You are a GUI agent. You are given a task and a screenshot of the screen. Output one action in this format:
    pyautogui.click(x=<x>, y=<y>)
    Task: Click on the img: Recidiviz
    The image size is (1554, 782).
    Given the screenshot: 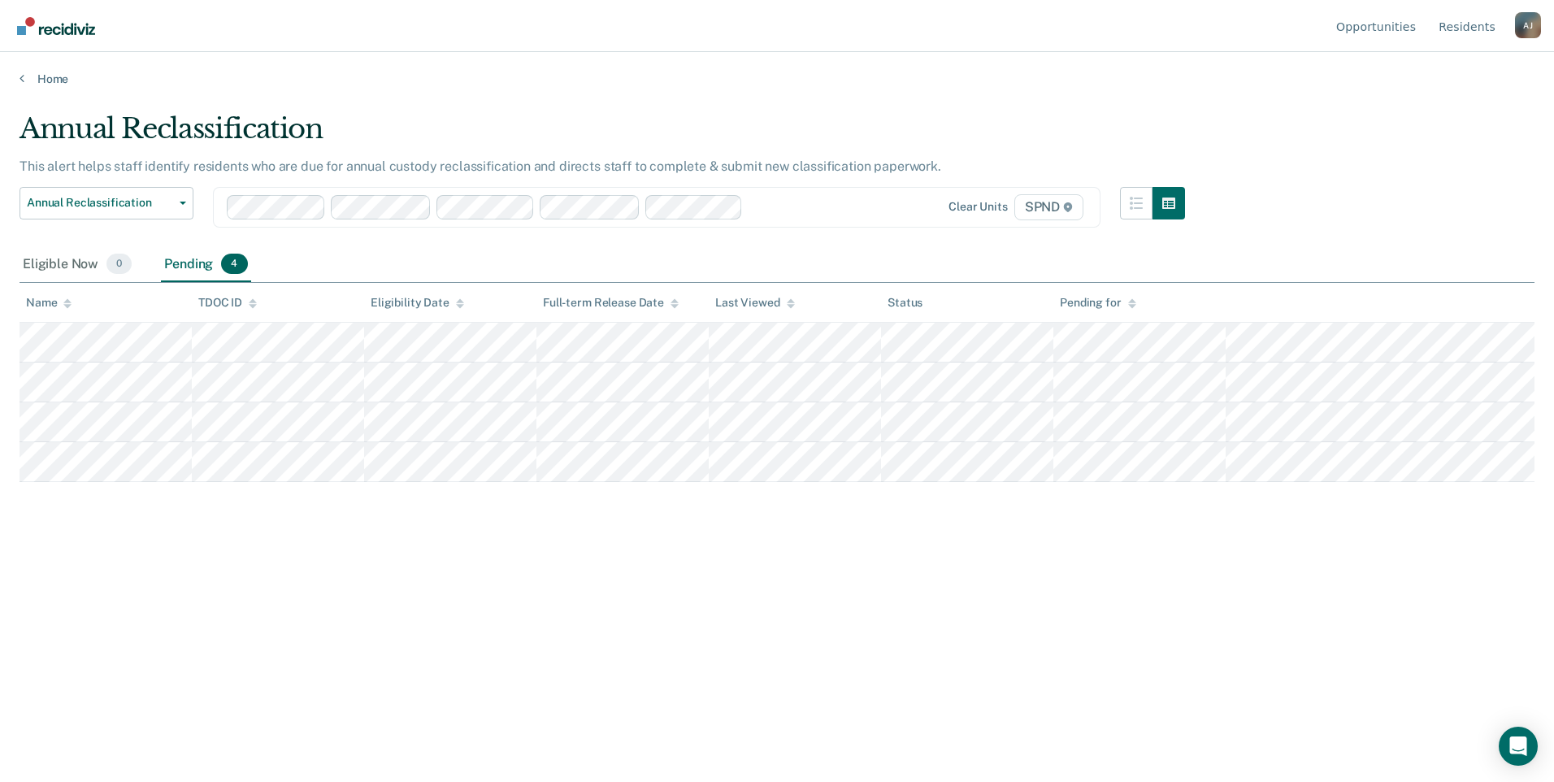 What is the action you would take?
    pyautogui.click(x=56, y=26)
    